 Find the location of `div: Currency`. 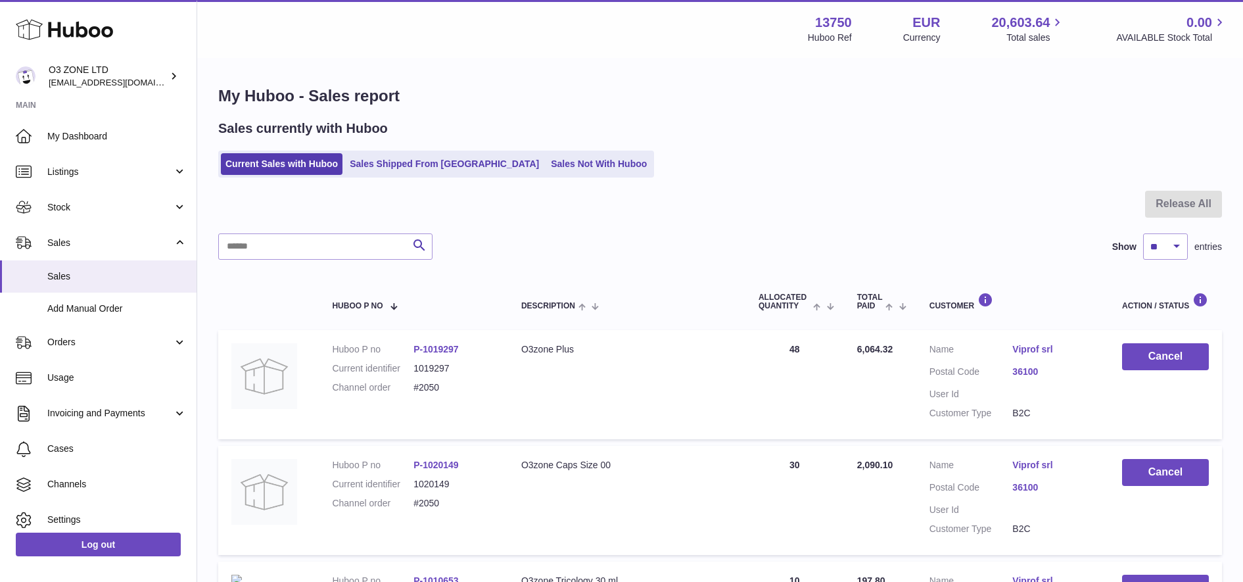

div: Currency is located at coordinates (922, 37).